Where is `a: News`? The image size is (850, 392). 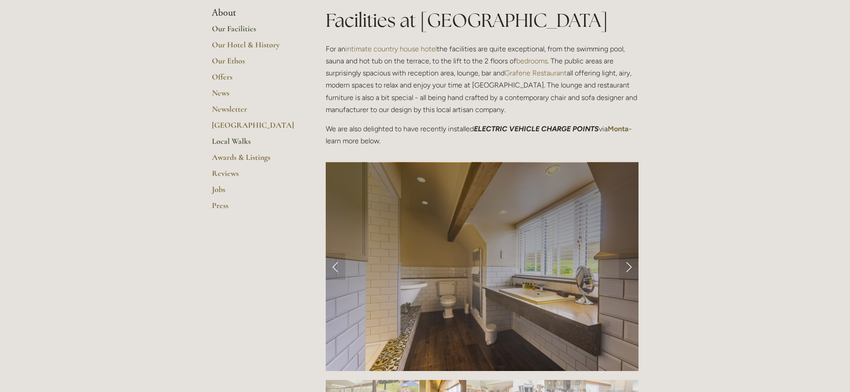
a: News is located at coordinates (254, 96).